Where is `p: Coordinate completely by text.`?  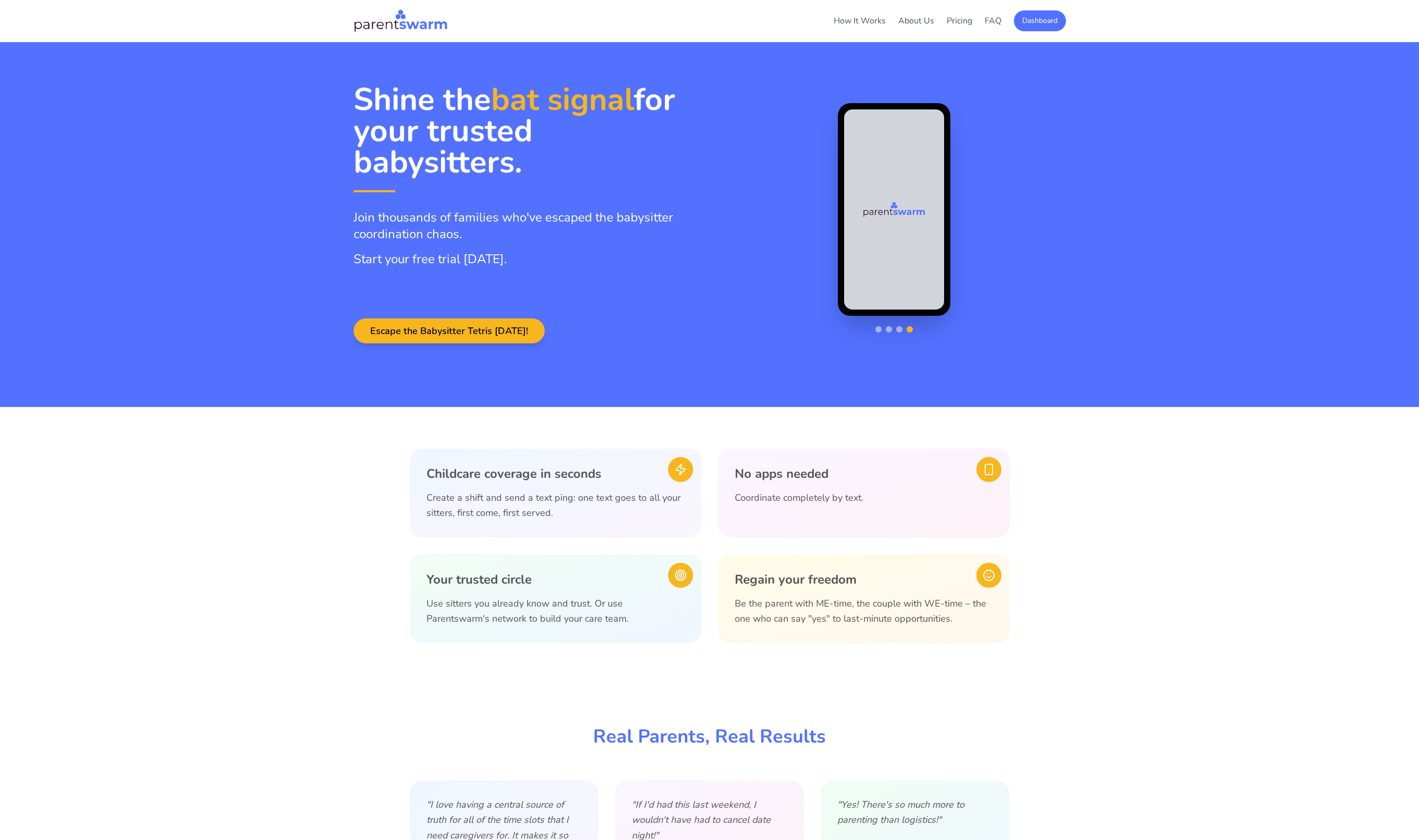 p: Coordinate completely by text. is located at coordinates (864, 497).